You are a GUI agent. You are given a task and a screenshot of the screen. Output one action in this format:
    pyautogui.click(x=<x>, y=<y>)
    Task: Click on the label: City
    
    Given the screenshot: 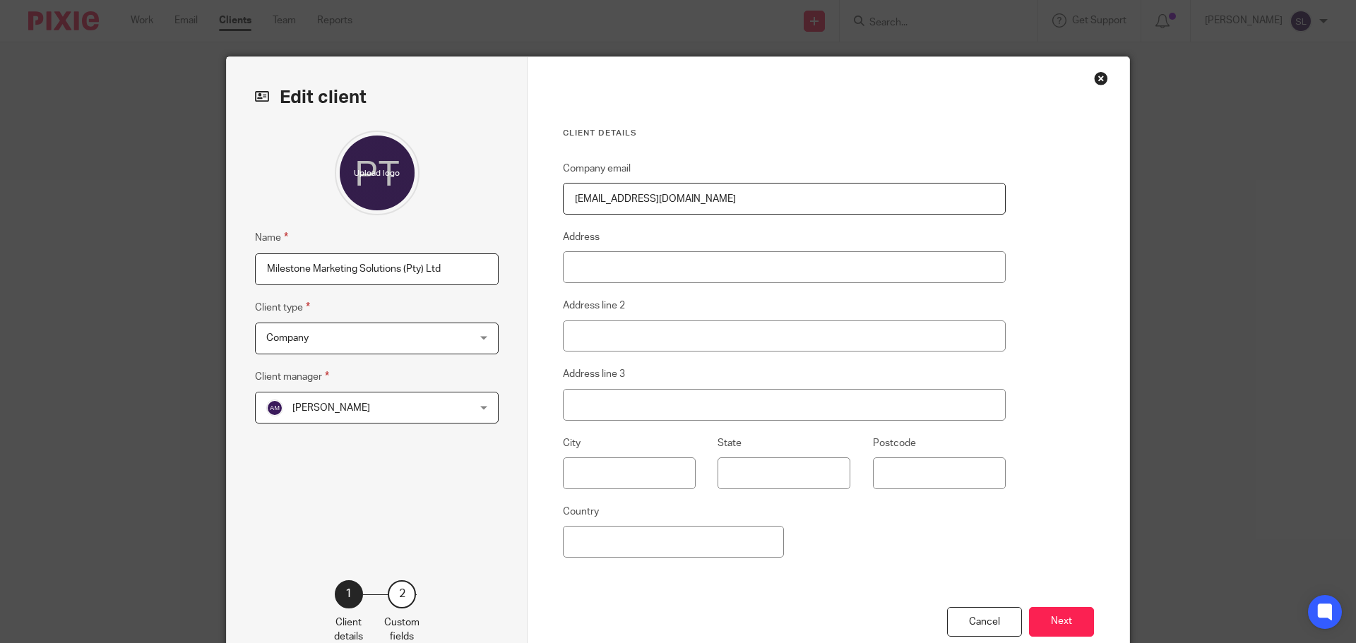 What is the action you would take?
    pyautogui.click(x=571, y=443)
    